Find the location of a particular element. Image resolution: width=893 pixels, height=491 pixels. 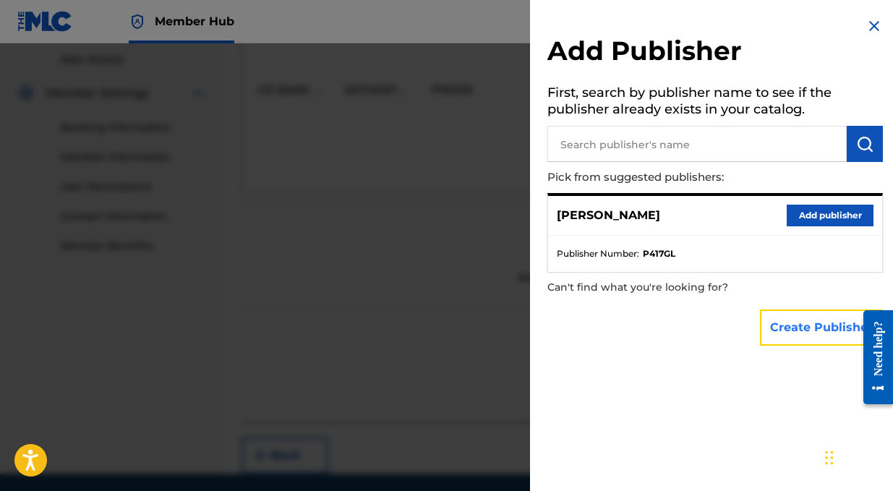

div: Open Resource Center is located at coordinates (25, 58).